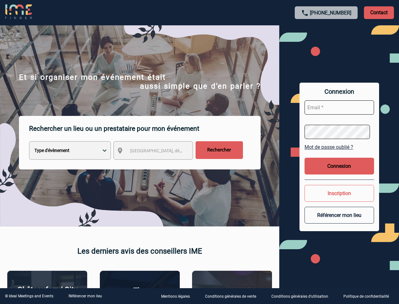  Describe the element at coordinates (366, 296) in the screenshot. I see `p: Politique de confidentialité` at that location.